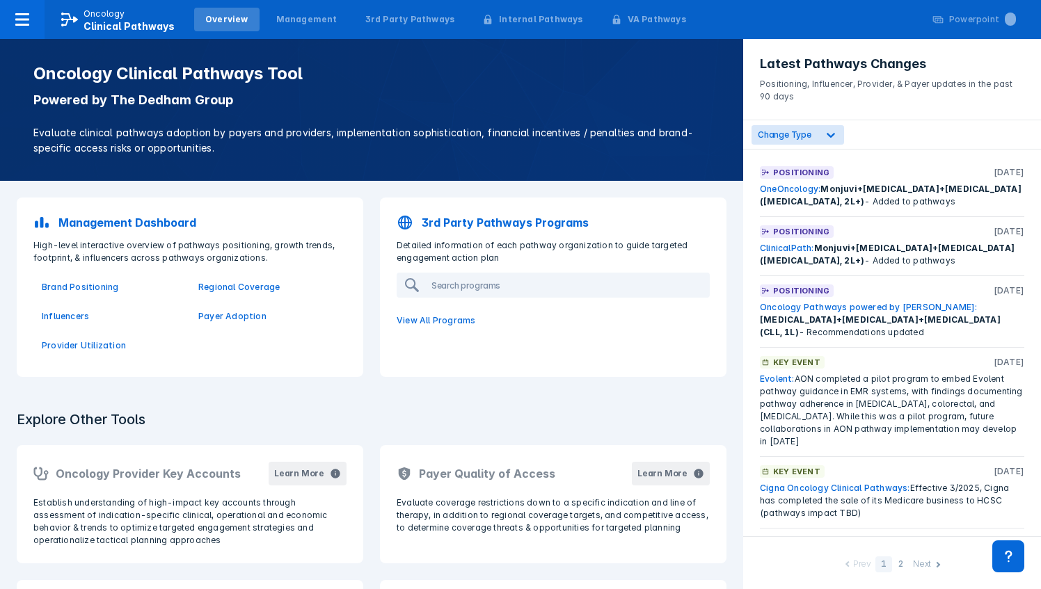  Describe the element at coordinates (372, 100) in the screenshot. I see `p: Powered by The Dedham Group` at that location.